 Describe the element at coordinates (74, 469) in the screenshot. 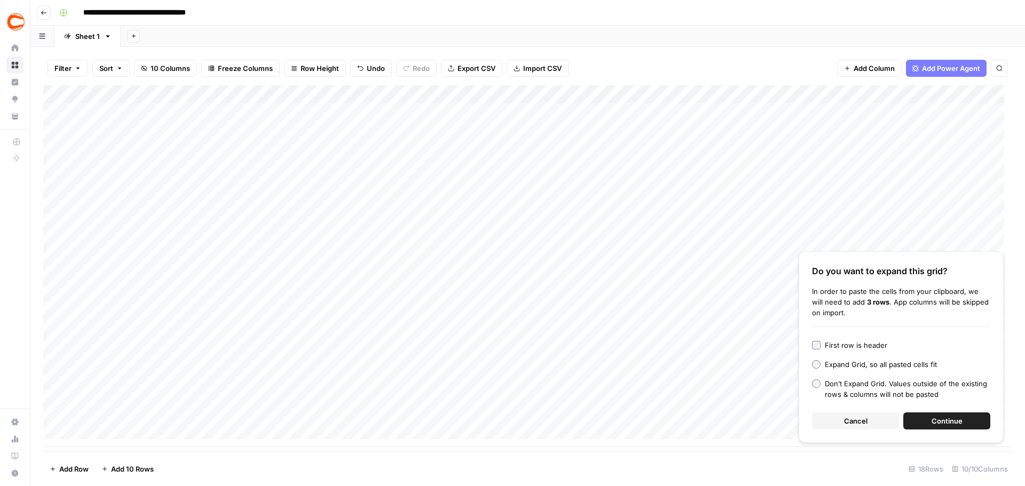

I see `span: Add Row` at that location.